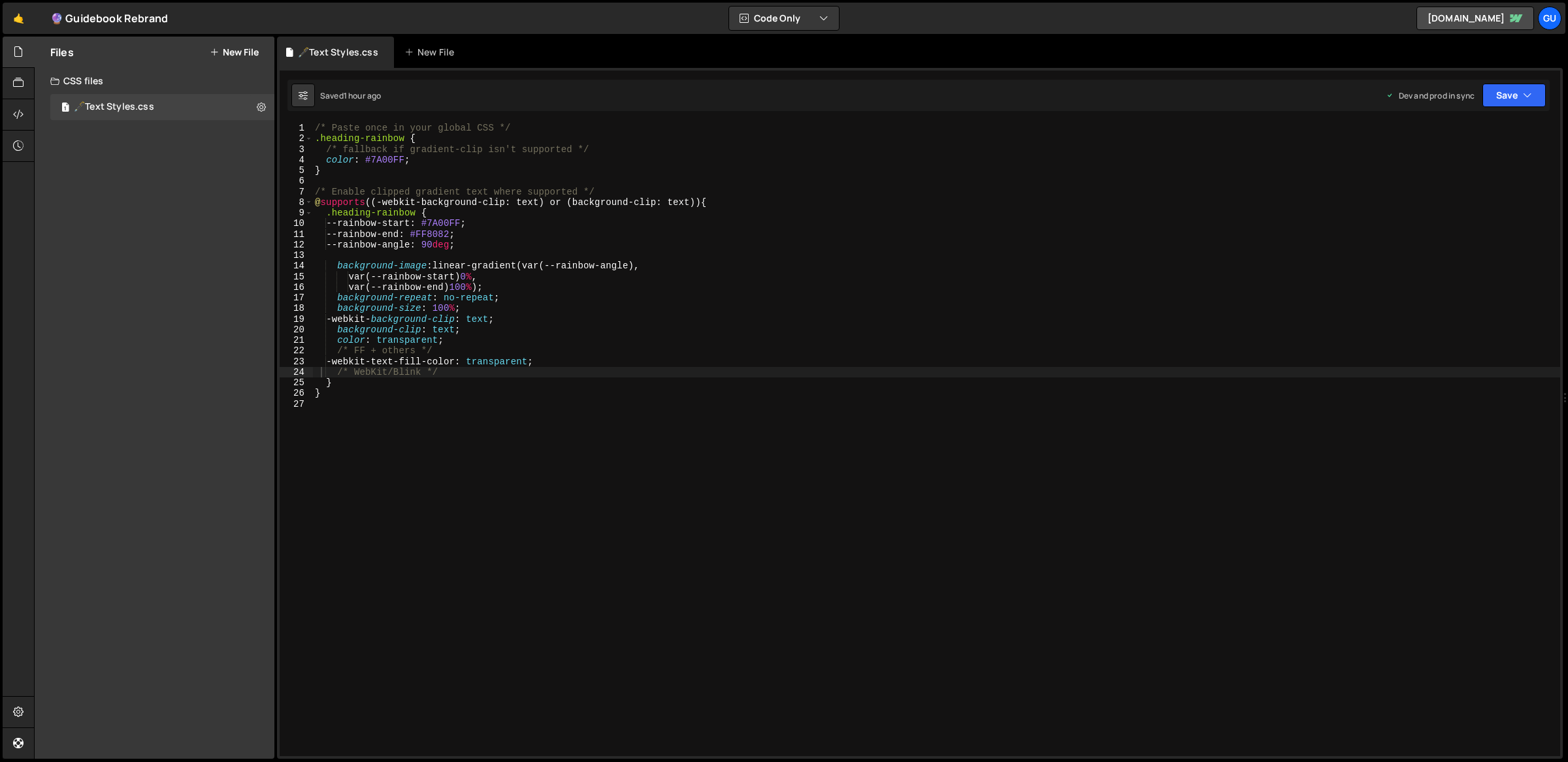 The height and width of the screenshot is (762, 1568). What do you see at coordinates (296, 138) in the screenshot?
I see `div: 2` at bounding box center [296, 138].